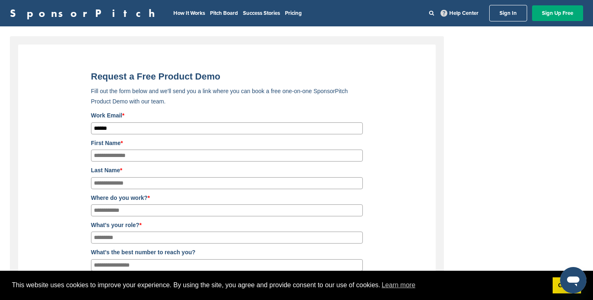 Image resolution: width=593 pixels, height=300 pixels. I want to click on span: This website uses cookies to improve your experience. By using the site, you agree and provide co..., so click(279, 285).